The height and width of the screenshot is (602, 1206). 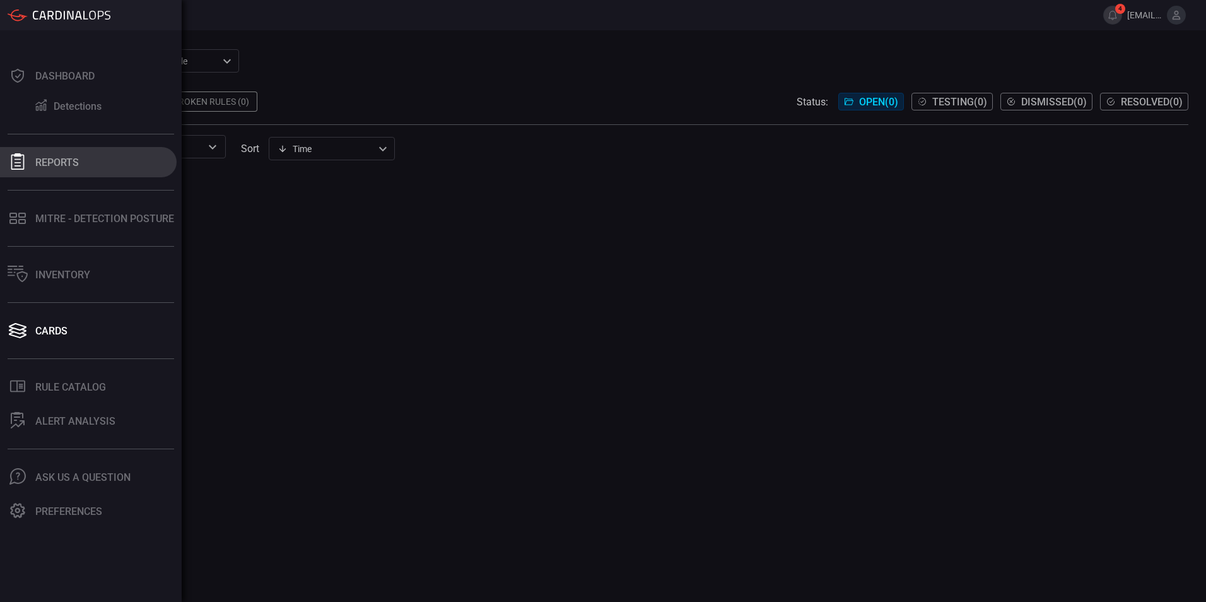 What do you see at coordinates (62, 274) in the screenshot?
I see `div: Inventory` at bounding box center [62, 274].